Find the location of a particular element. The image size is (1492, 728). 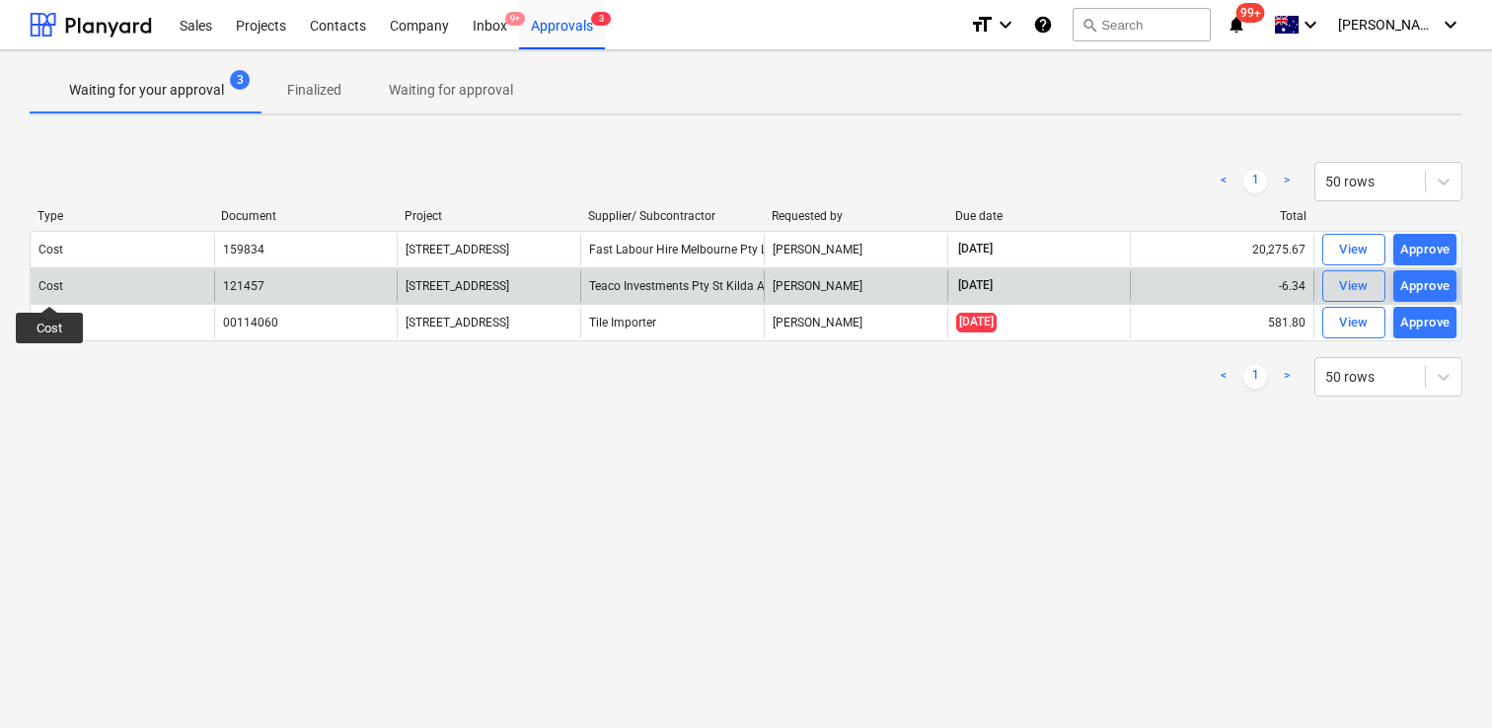

div: Tile Importer is located at coordinates (672, 323).